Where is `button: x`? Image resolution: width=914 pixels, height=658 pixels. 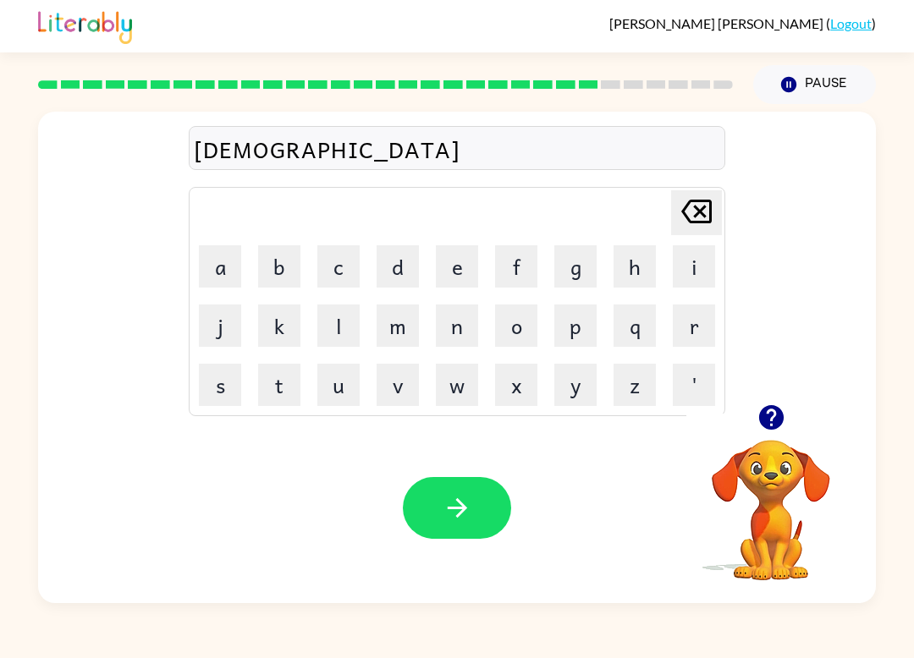 button: x is located at coordinates (516, 385).